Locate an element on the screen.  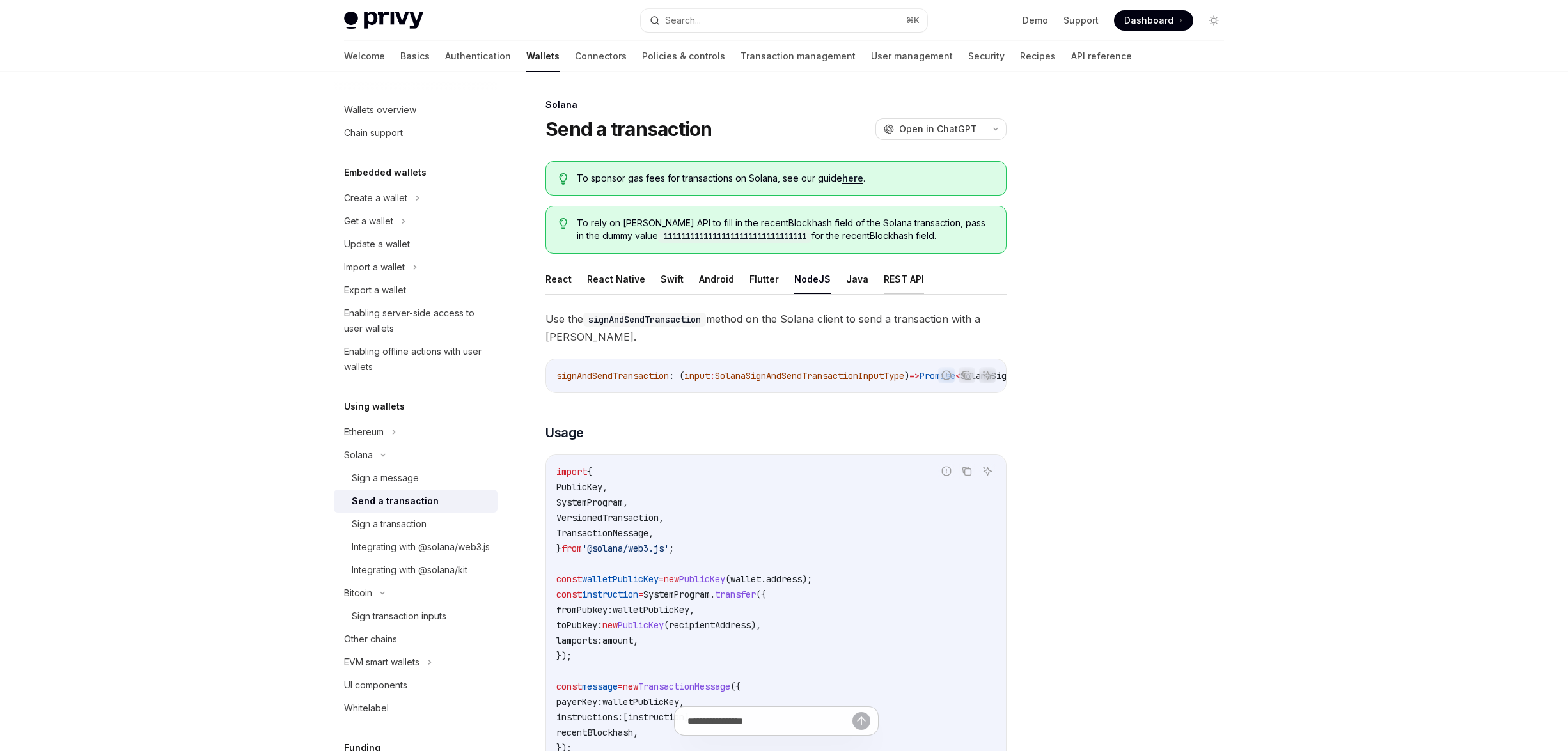
div: Import a wallet is located at coordinates (374, 267).